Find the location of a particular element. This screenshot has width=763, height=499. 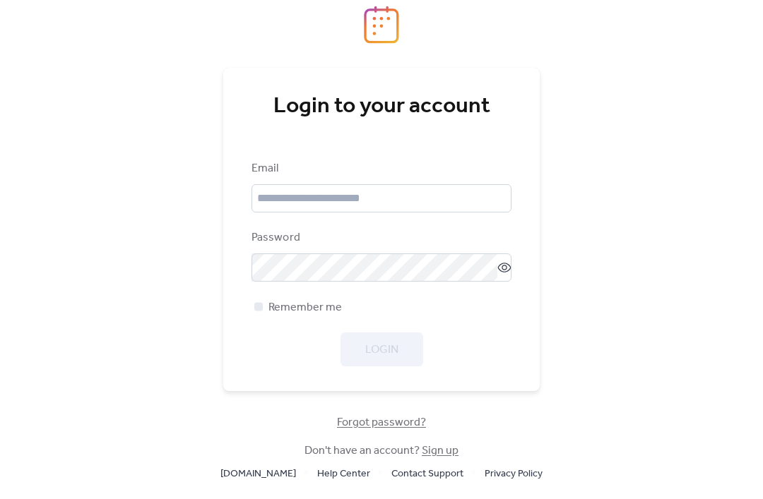

div: Email is located at coordinates (380, 169).